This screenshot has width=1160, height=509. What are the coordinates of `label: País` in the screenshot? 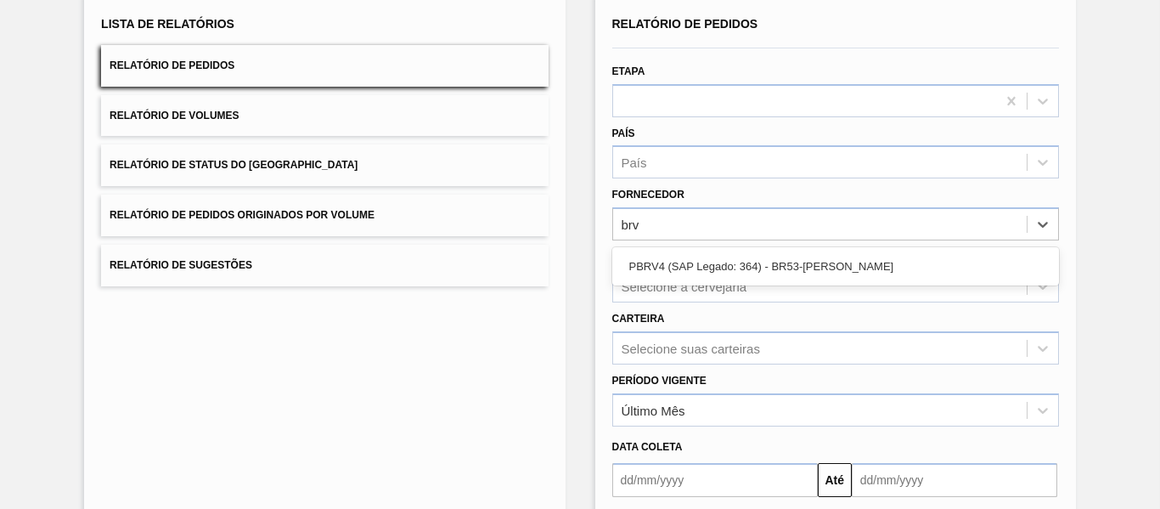 It's located at (624, 133).